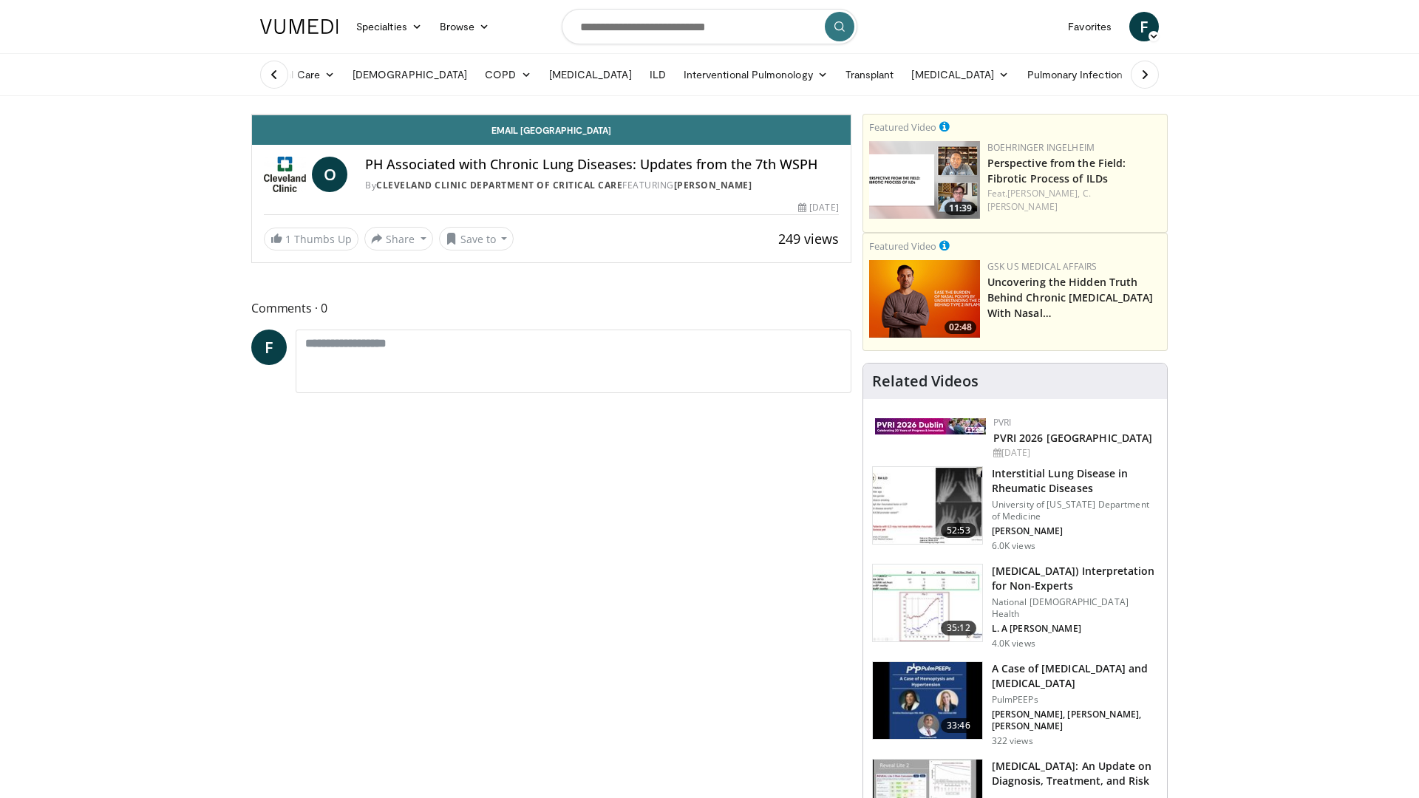 Image resolution: width=1419 pixels, height=798 pixels. Describe the element at coordinates (398, 239) in the screenshot. I see `button: Share` at that location.